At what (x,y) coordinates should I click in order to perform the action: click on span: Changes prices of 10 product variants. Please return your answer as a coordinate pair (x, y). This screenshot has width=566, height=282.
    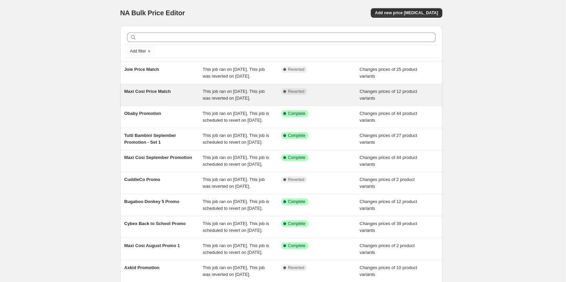
    Looking at the image, I should click on (388, 271).